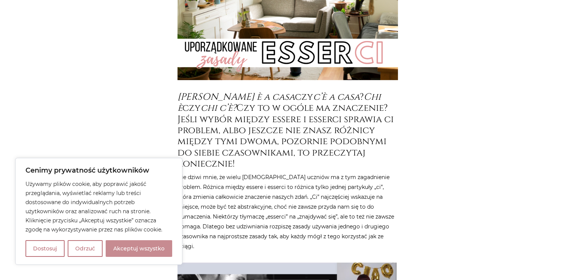 The height and width of the screenshot is (280, 575). Describe the element at coordinates (139, 249) in the screenshot. I see `button: Akceptuj wszystko` at that location.